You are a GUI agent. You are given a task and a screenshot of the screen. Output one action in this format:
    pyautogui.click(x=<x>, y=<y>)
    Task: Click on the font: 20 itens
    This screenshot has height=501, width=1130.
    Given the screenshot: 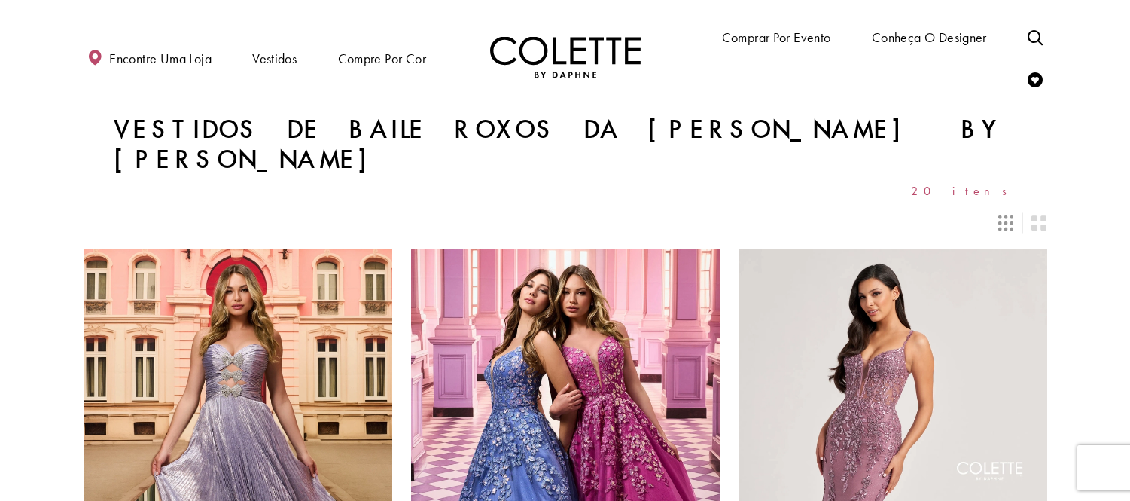 What is the action you would take?
    pyautogui.click(x=964, y=191)
    